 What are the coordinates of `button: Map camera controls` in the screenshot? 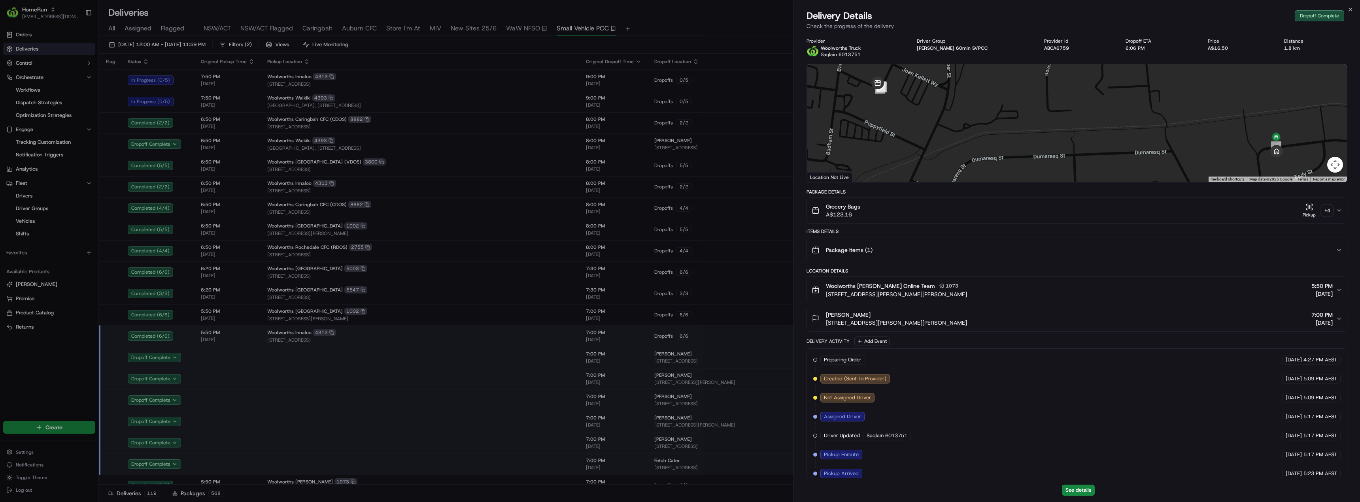 It's located at (1335, 165).